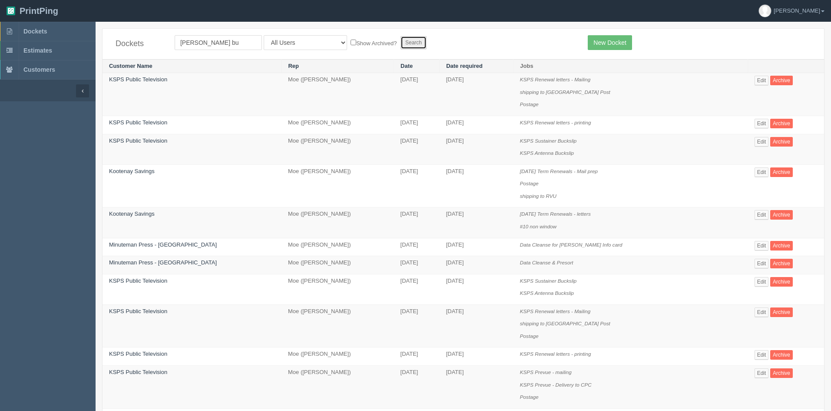  Describe the element at coordinates (35, 31) in the screenshot. I see `span: Dockets` at that location.